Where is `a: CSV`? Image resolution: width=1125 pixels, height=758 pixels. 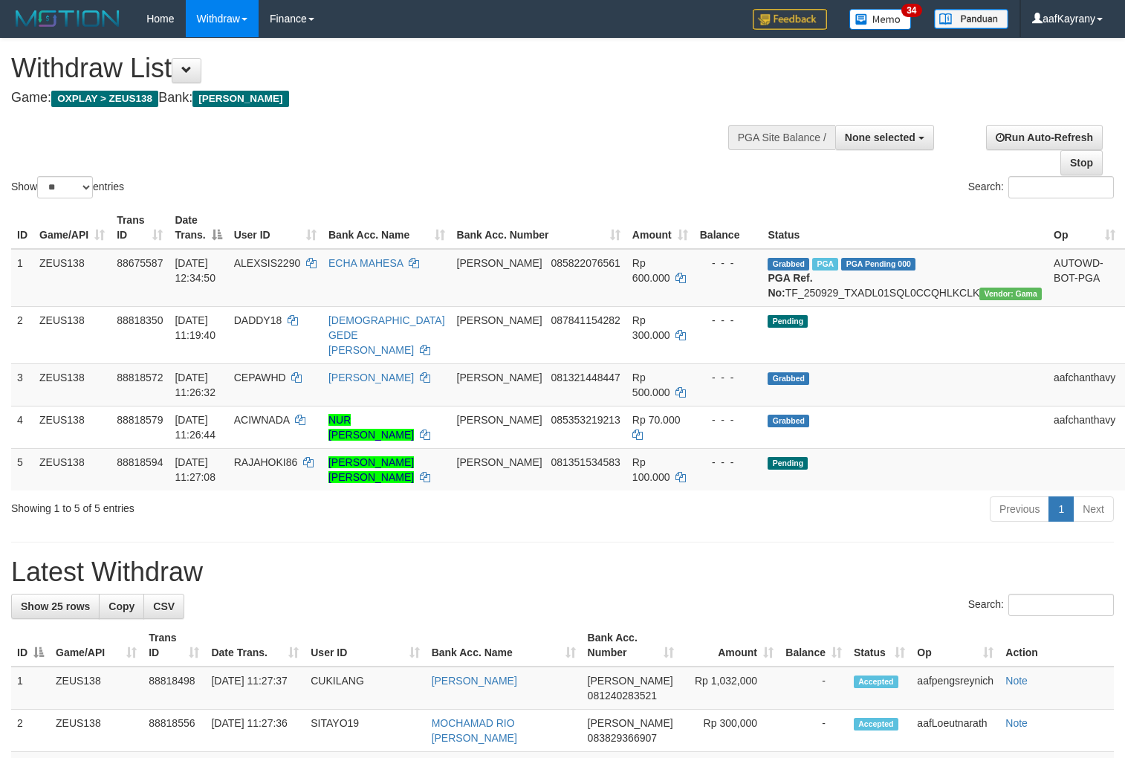
a: CSV is located at coordinates (163, 606).